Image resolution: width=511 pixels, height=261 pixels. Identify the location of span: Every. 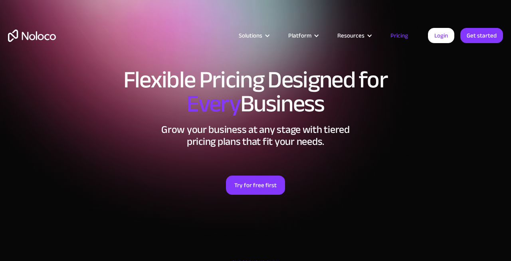
(213, 104).